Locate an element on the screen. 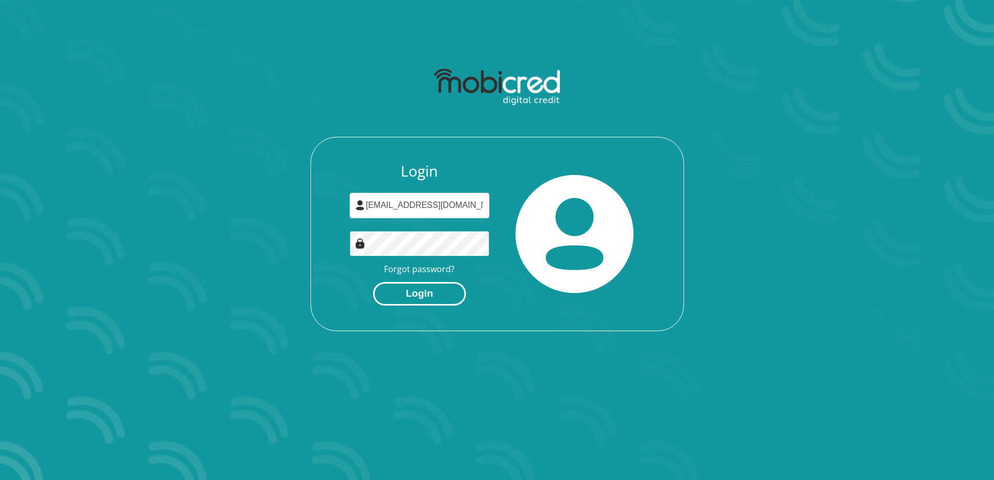  img: Image is located at coordinates (360, 243).